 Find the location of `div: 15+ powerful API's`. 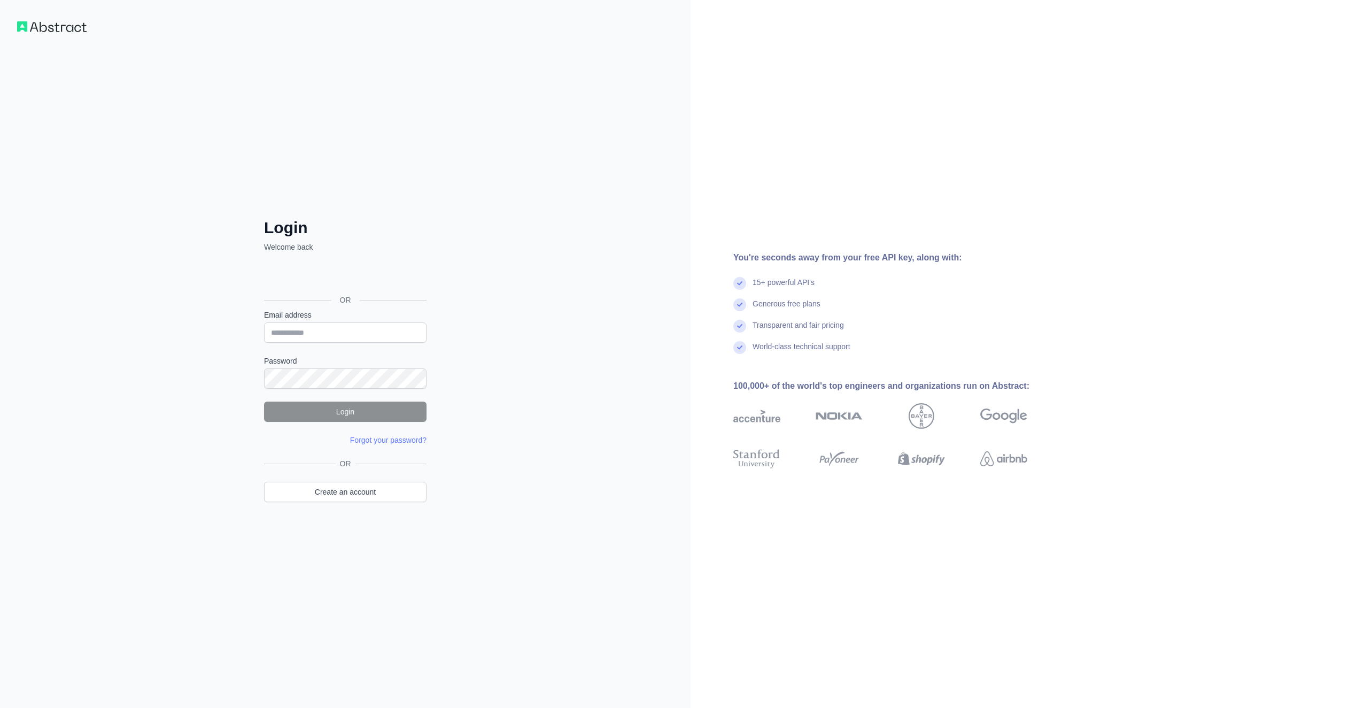

div: 15+ powerful API's is located at coordinates (783, 288).